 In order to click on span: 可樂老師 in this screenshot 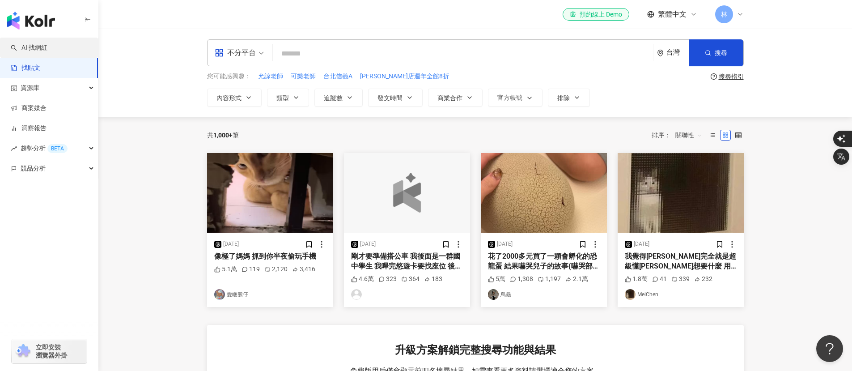, I will do `click(303, 76)`.